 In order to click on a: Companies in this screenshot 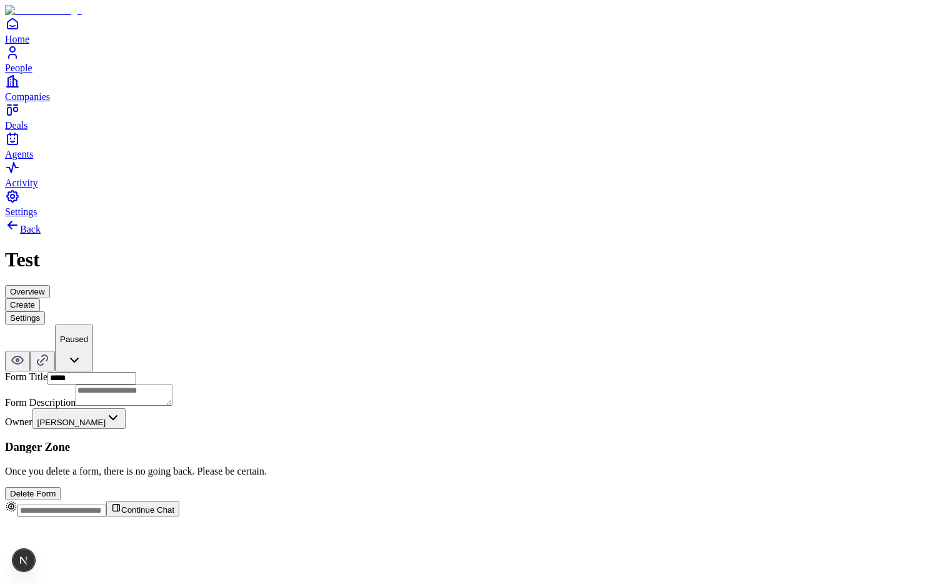, I will do `click(472, 87)`.